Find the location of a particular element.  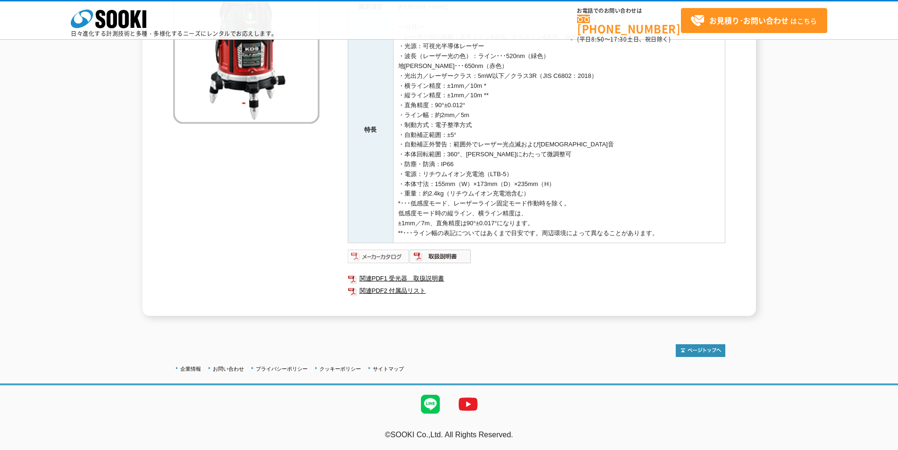

th: 特長 is located at coordinates (370, 130).